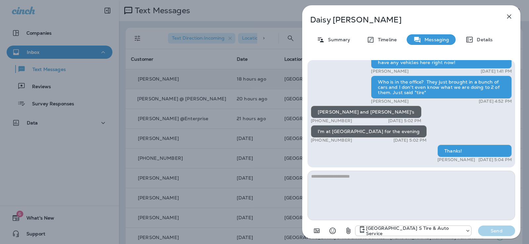 The image size is (529, 244). I want to click on p: Messaging, so click(435, 40).